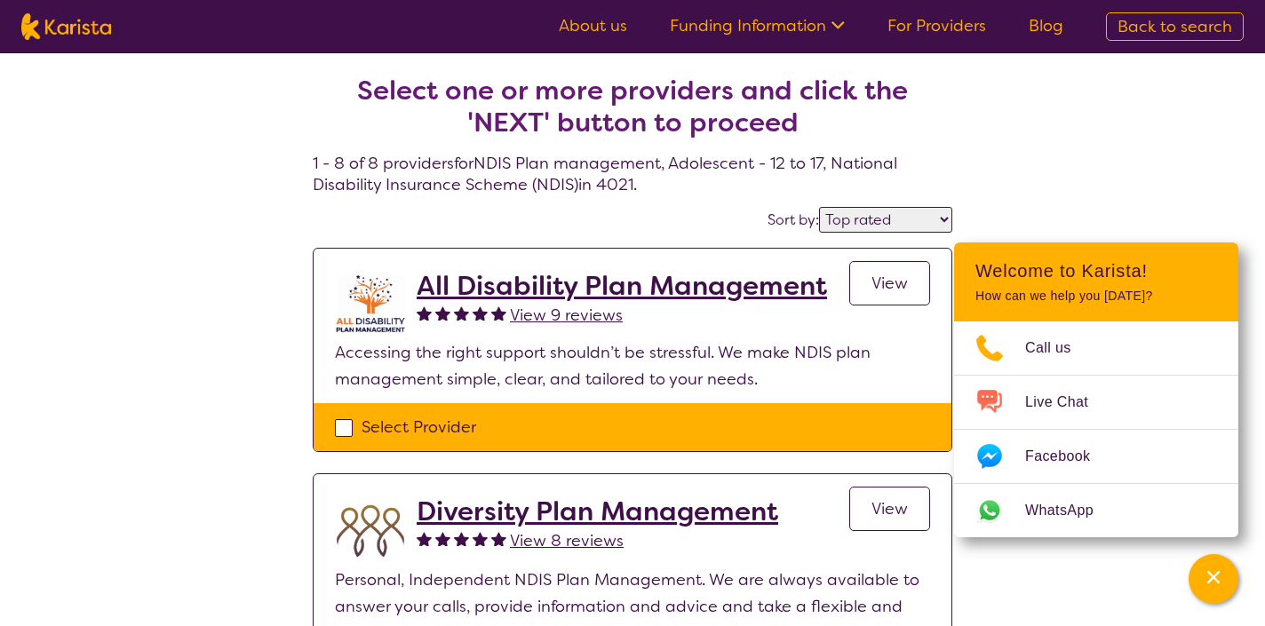 The width and height of the screenshot is (1265, 626). Describe the element at coordinates (1046, 26) in the screenshot. I see `a: Blog` at that location.